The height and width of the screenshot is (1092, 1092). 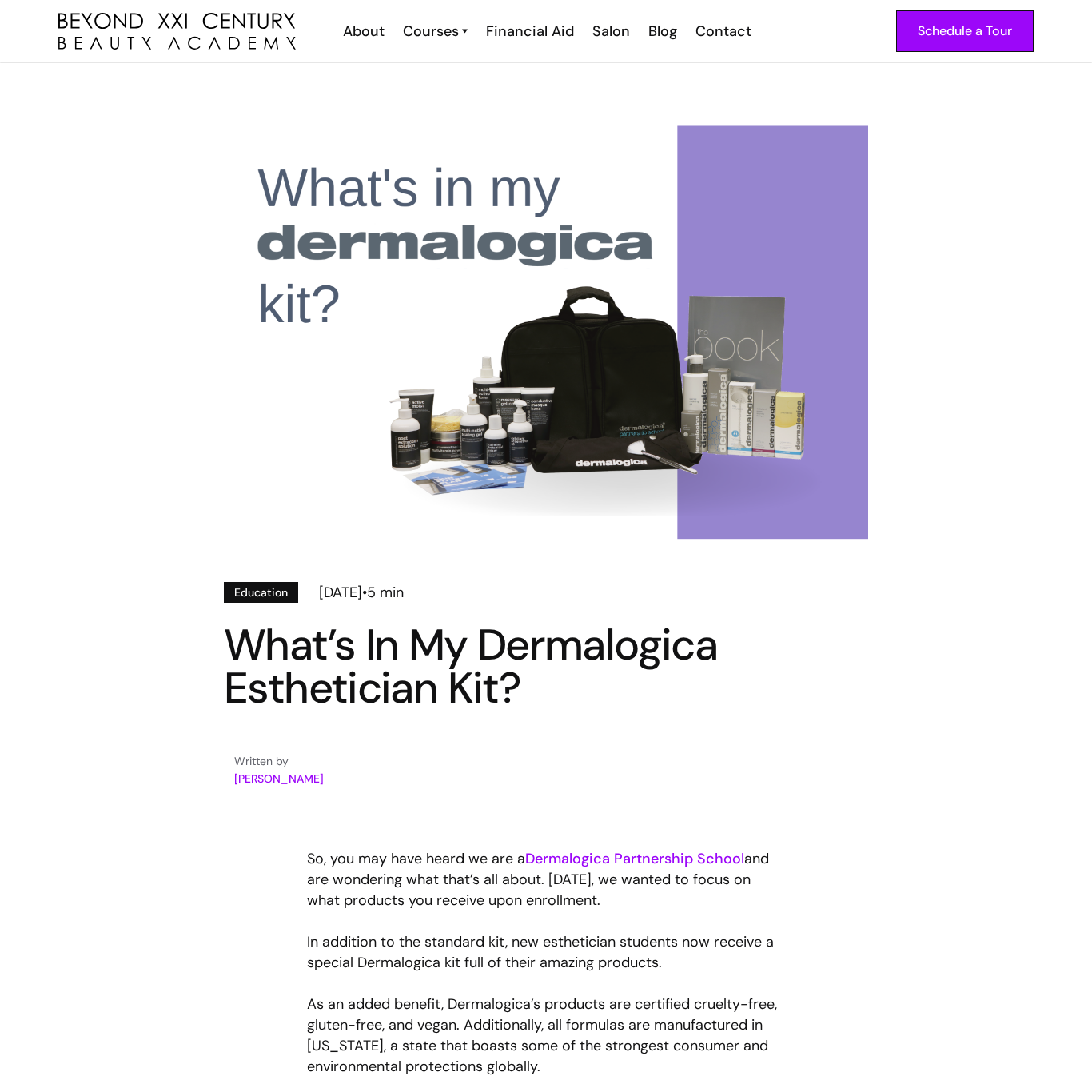 I want to click on h1: What’s In My Dermalogica Esthetician Kit?, so click(x=546, y=667).